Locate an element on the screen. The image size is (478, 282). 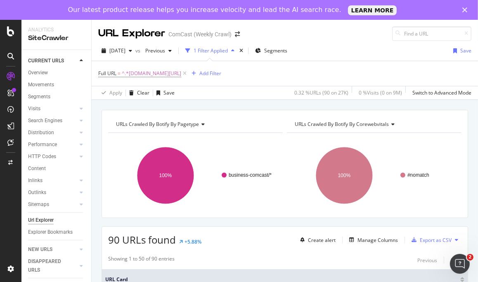
div: NEW URLS is located at coordinates (40, 249).